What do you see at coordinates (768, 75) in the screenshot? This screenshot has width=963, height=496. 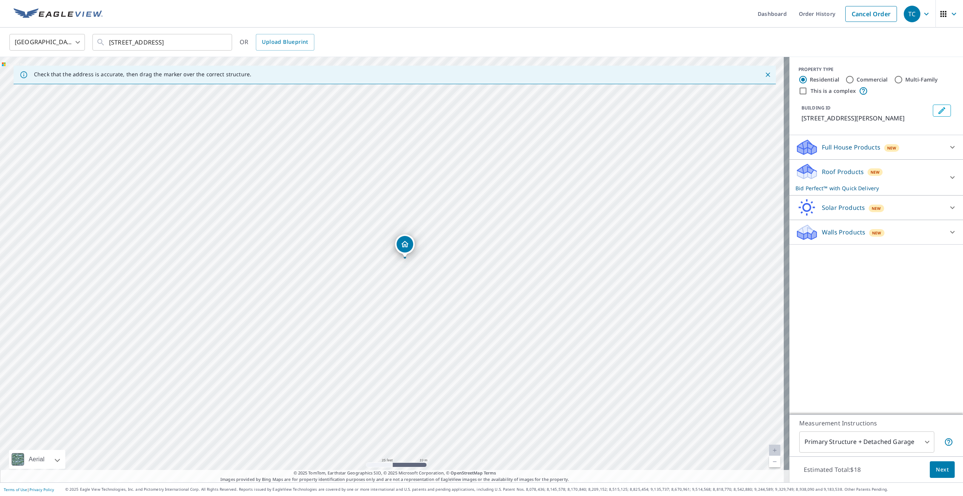 I see `button: Close` at bounding box center [768, 75].